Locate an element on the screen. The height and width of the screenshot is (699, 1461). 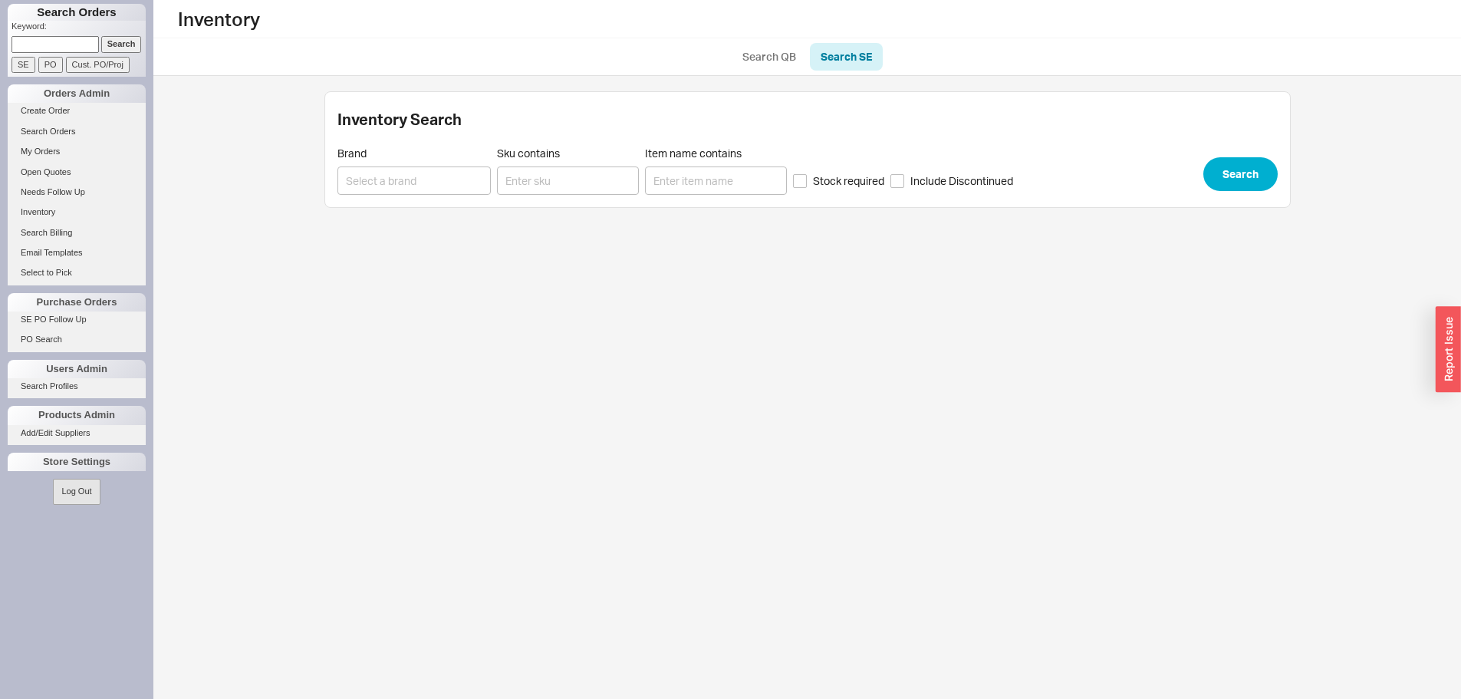
input: Cust. PO/Proj is located at coordinates (97, 64).